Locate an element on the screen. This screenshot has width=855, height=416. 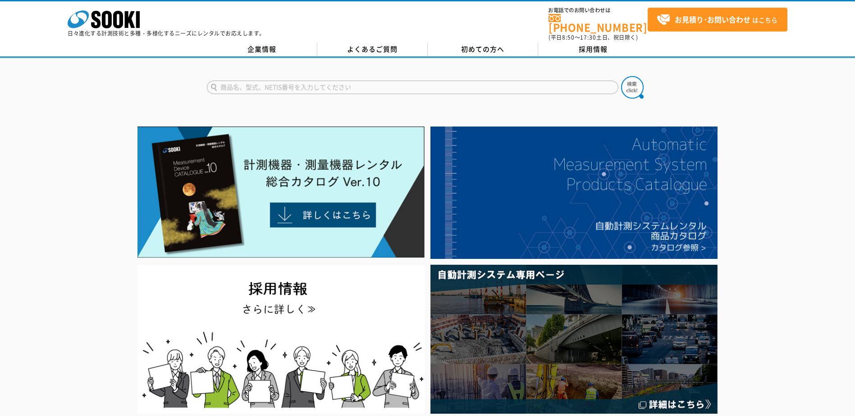
a: 企業情報 is located at coordinates (262, 50).